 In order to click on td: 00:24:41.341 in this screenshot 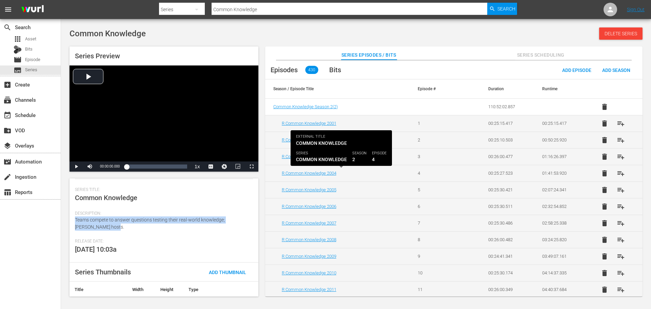, I will do `click(507, 256)`.